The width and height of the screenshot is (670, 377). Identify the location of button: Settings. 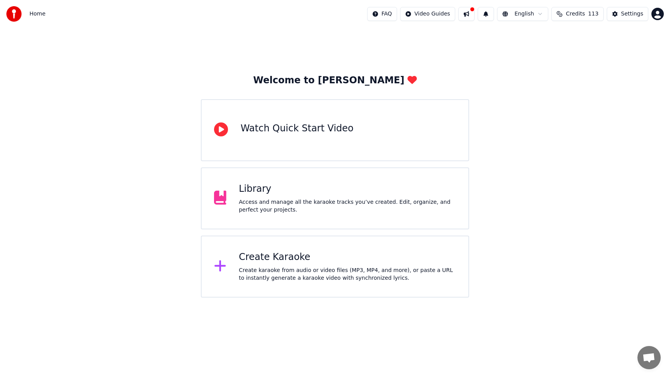
(628, 14).